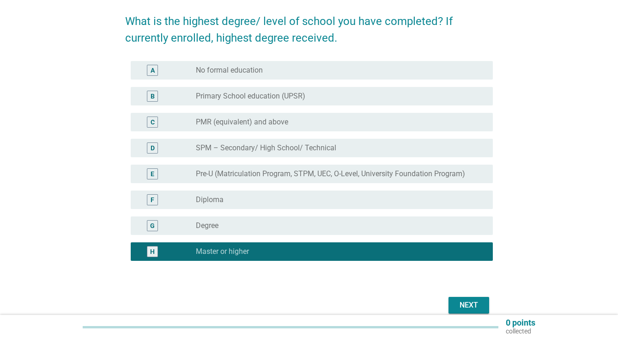  Describe the element at coordinates (469, 305) in the screenshot. I see `div: Next` at that location.